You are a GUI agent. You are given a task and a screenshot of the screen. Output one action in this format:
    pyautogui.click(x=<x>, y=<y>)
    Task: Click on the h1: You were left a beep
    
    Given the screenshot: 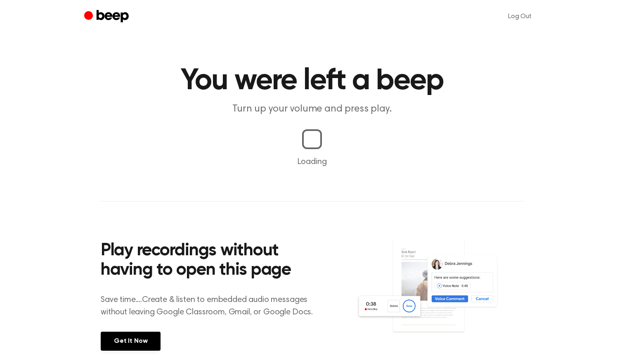 What is the action you would take?
    pyautogui.click(x=312, y=81)
    